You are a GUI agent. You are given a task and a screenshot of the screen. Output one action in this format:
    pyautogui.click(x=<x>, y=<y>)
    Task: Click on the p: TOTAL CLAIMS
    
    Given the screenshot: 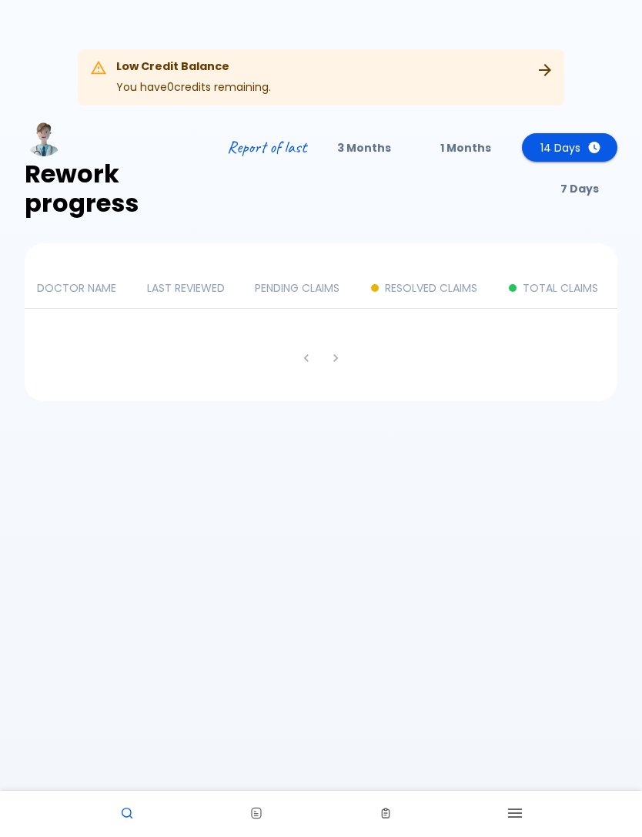 What is the action you would take?
    pyautogui.click(x=560, y=288)
    